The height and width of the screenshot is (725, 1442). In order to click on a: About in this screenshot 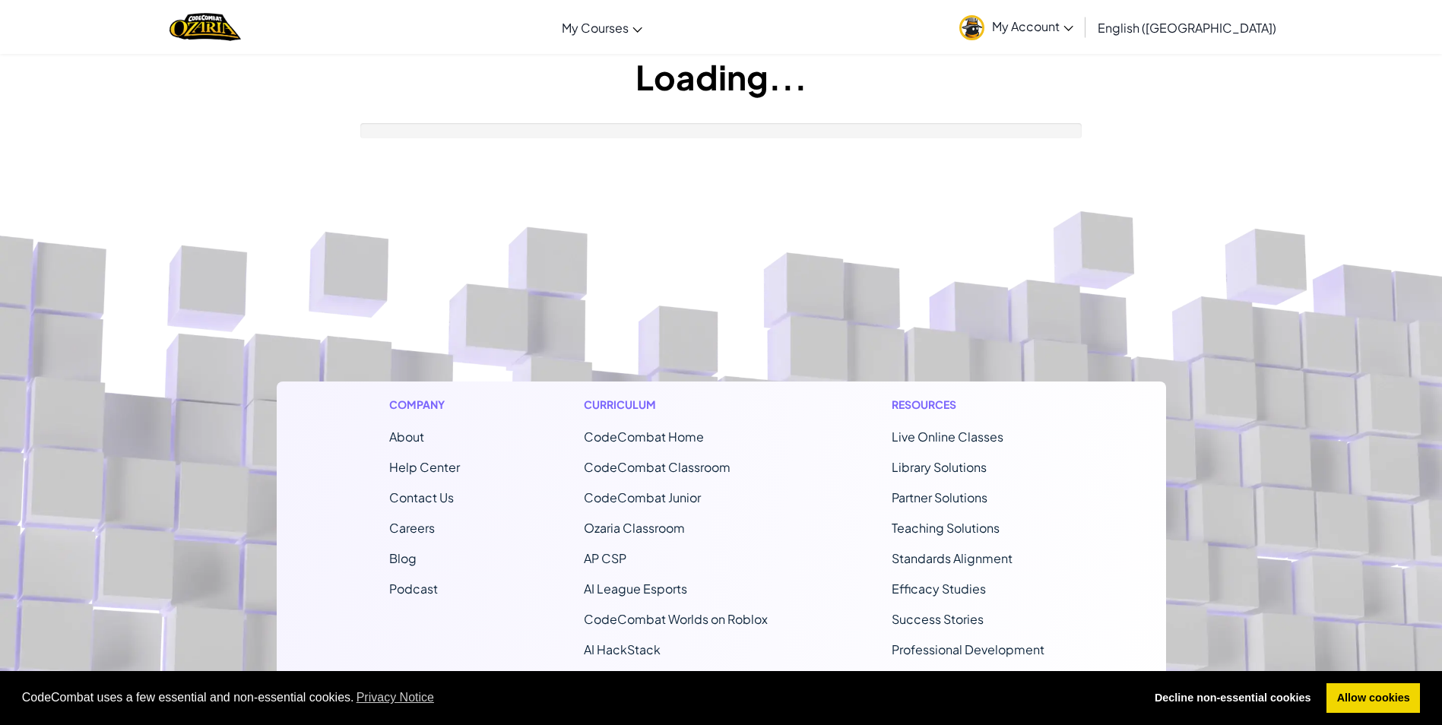, I will do `click(407, 436)`.